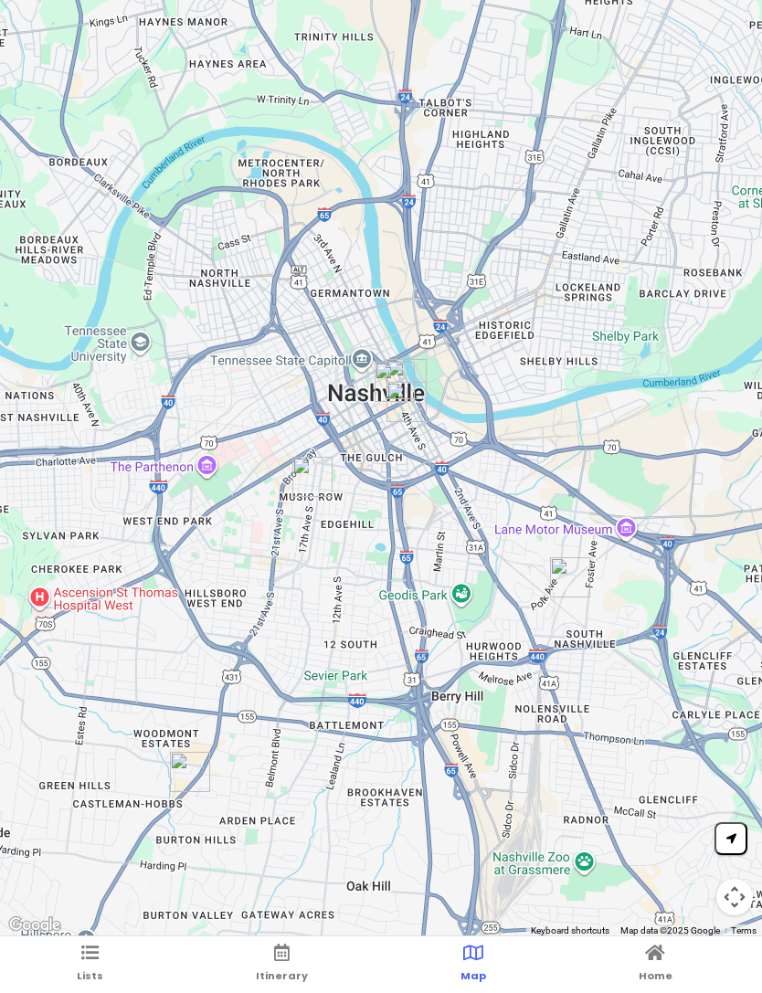 This screenshot has height=993, width=762. What do you see at coordinates (35, 926) in the screenshot?
I see `img: Google` at bounding box center [35, 926].